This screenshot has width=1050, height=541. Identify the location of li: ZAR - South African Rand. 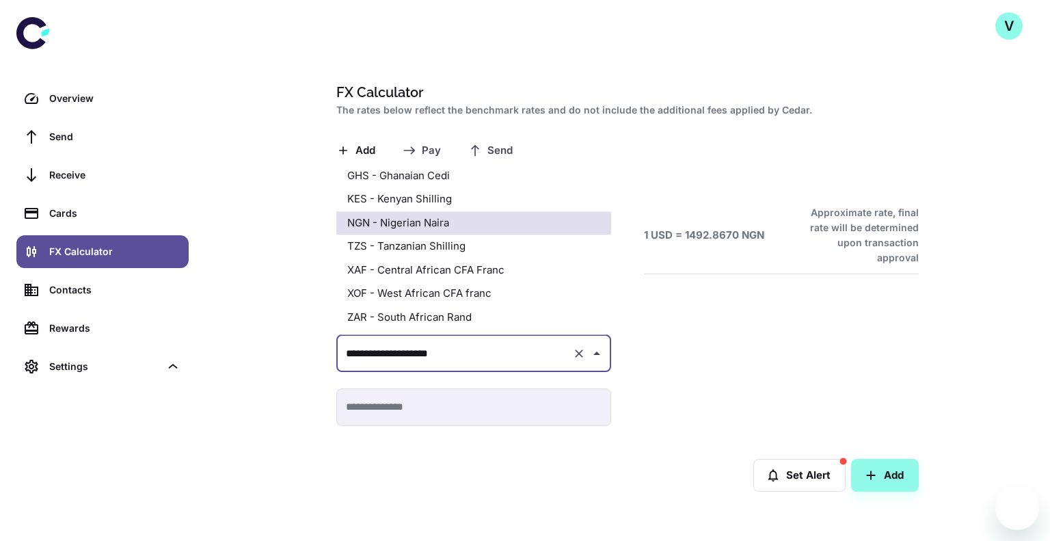
(474, 317).